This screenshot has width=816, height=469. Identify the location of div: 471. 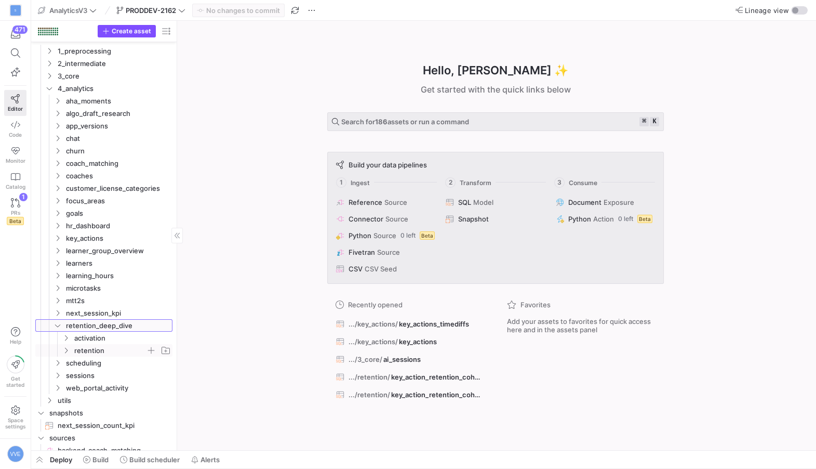
(20, 30).